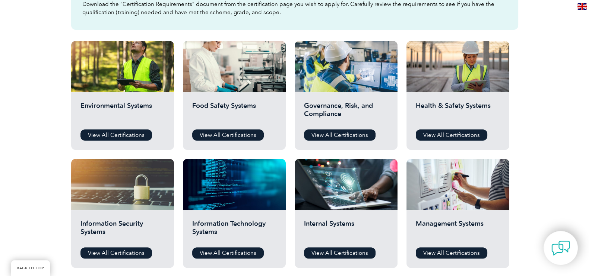 The image size is (589, 276). What do you see at coordinates (123, 113) in the screenshot?
I see `h2: Environmental Systems` at bounding box center [123, 113].